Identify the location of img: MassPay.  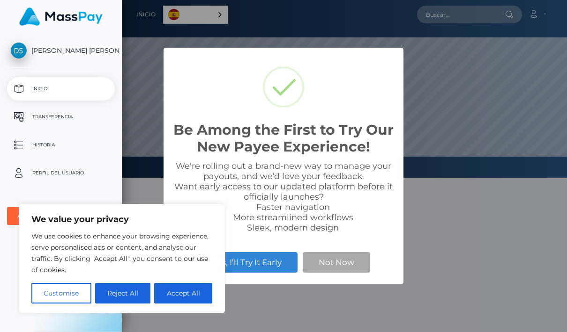
(61, 16).